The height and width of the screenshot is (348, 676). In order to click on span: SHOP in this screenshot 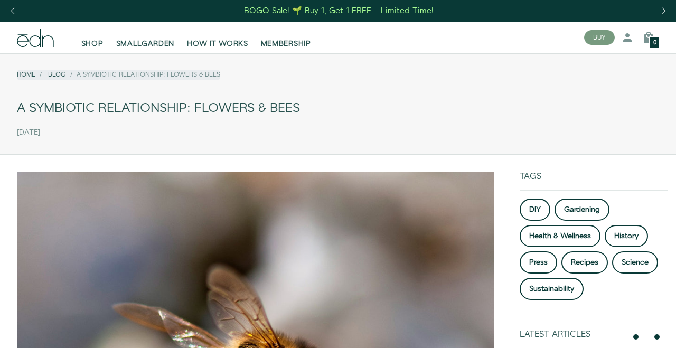, I will do `click(92, 44)`.